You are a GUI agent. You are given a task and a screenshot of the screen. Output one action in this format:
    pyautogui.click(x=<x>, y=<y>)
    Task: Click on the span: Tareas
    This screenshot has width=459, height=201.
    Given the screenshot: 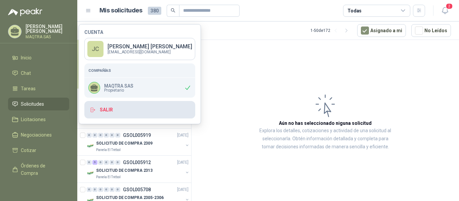 What is the action you would take?
    pyautogui.click(x=28, y=89)
    